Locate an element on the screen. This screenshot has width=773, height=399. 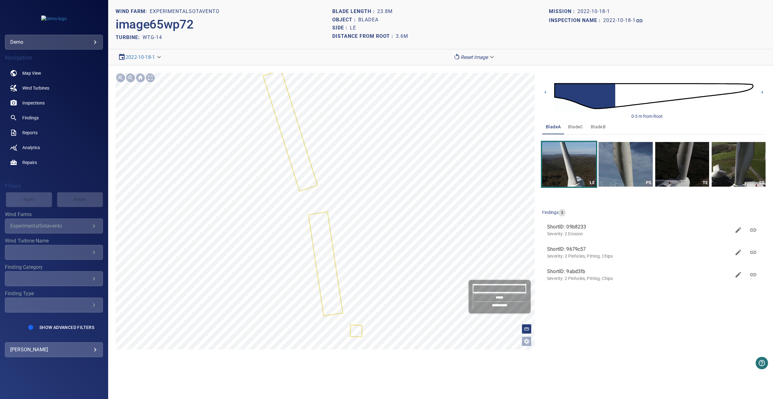
span: findings is located at coordinates (550, 212).